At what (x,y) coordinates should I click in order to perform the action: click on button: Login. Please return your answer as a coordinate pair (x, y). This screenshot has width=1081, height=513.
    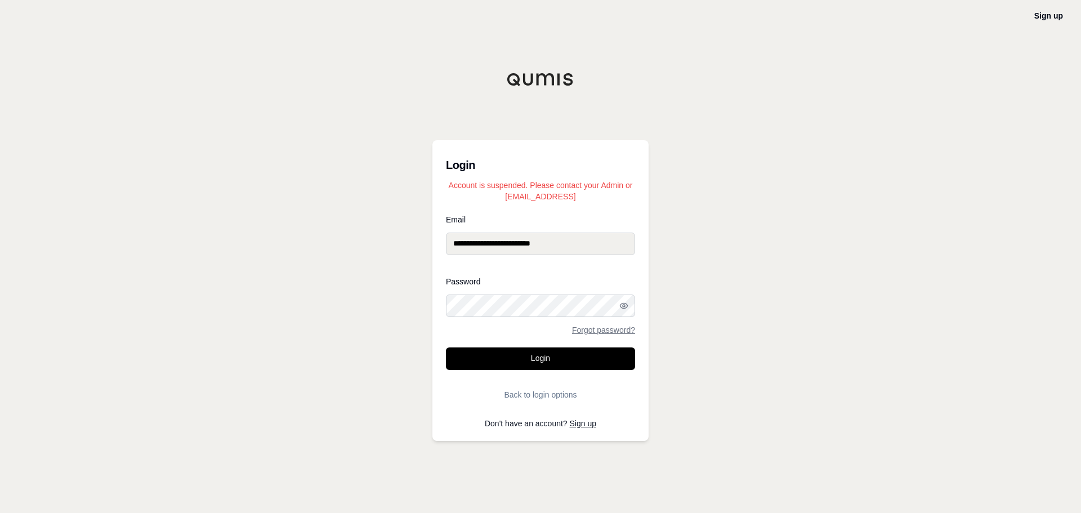
    Looking at the image, I should click on (541, 359).